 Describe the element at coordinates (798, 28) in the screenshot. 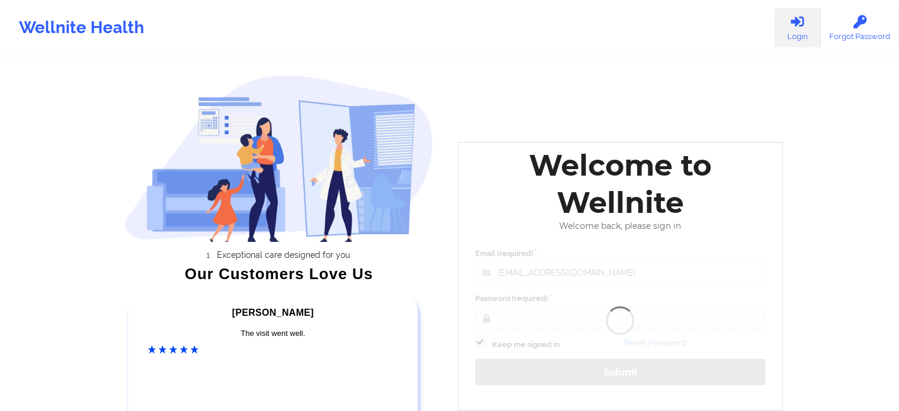

I see `a: Login` at that location.